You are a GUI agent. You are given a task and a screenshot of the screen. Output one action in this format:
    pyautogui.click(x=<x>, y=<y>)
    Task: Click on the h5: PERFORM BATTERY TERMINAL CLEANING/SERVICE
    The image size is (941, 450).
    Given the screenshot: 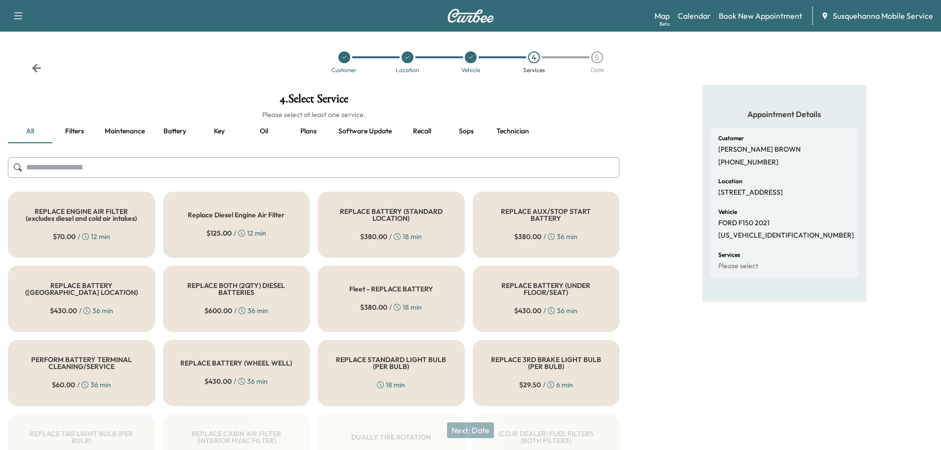 What is the action you would take?
    pyautogui.click(x=82, y=363)
    